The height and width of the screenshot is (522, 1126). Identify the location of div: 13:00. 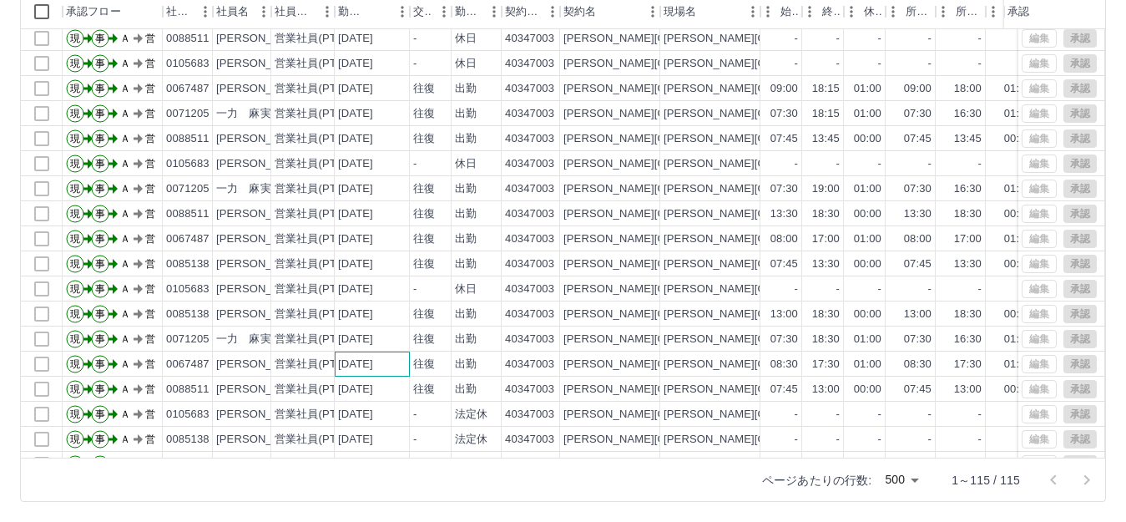
(917, 314).